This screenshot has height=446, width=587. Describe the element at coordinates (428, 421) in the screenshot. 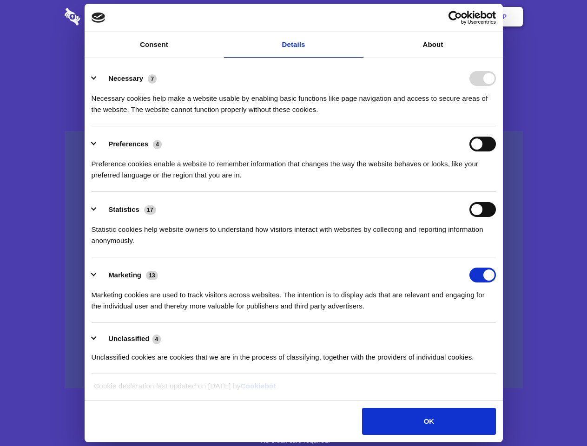

I see `button: OK` at that location.